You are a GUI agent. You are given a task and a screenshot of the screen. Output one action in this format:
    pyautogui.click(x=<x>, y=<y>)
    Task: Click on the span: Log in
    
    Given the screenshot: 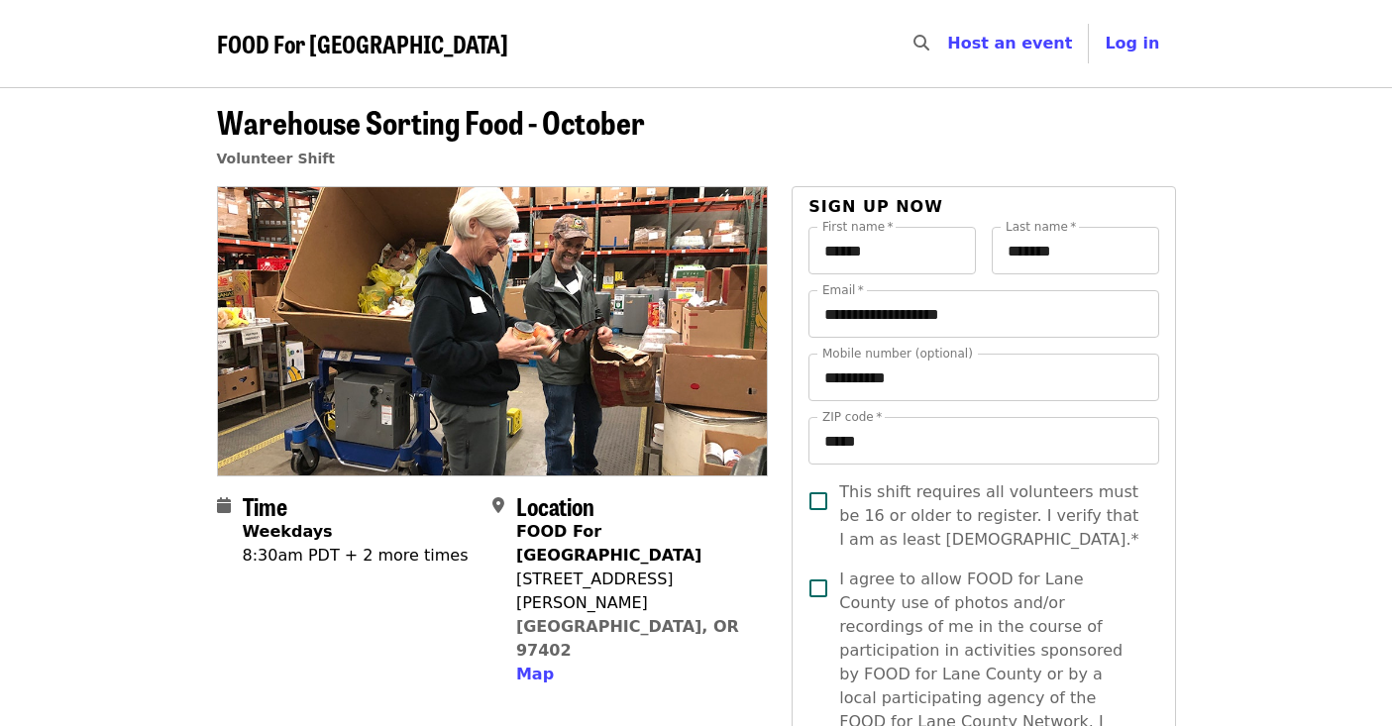 What is the action you would take?
    pyautogui.click(x=1132, y=43)
    